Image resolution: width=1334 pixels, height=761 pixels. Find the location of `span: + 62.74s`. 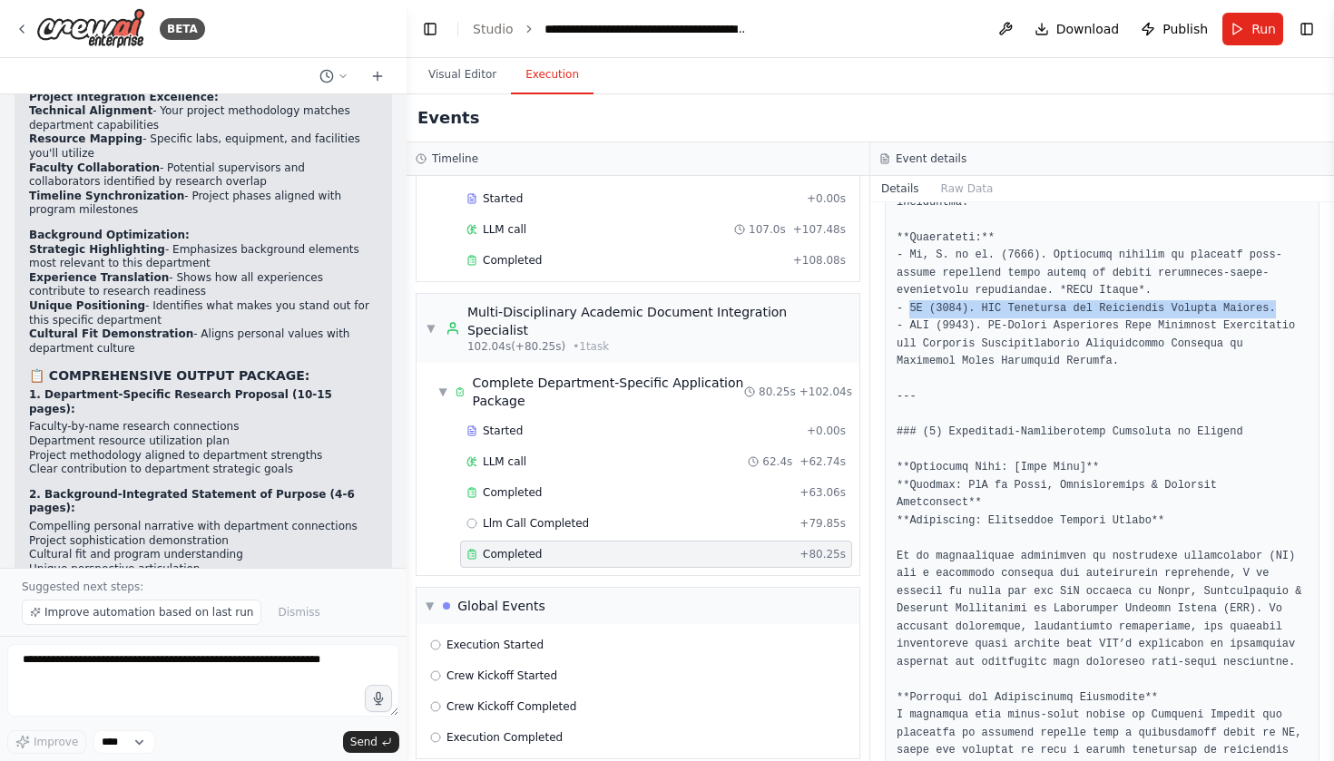

span: + 62.74s is located at coordinates (822, 462).